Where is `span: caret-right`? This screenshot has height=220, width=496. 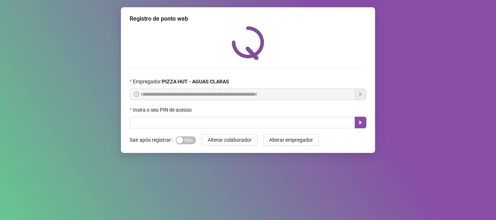 span: caret-right is located at coordinates (360, 123).